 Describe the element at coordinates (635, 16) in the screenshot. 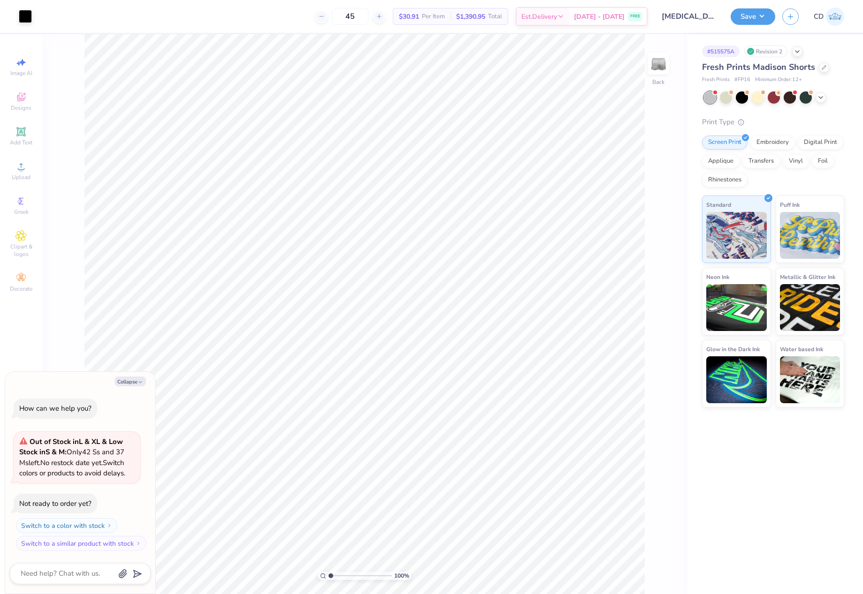

I see `span: FREE` at that location.